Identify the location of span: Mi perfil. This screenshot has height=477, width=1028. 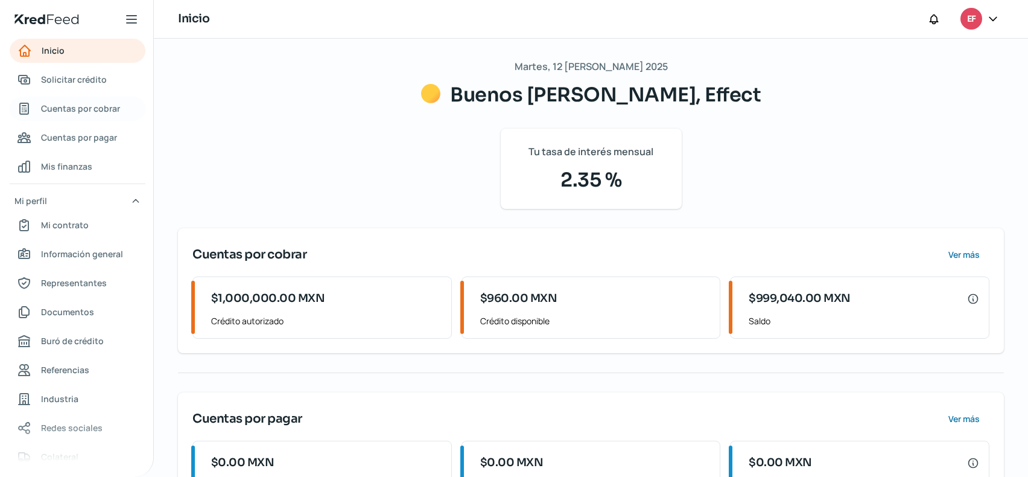
(31, 200).